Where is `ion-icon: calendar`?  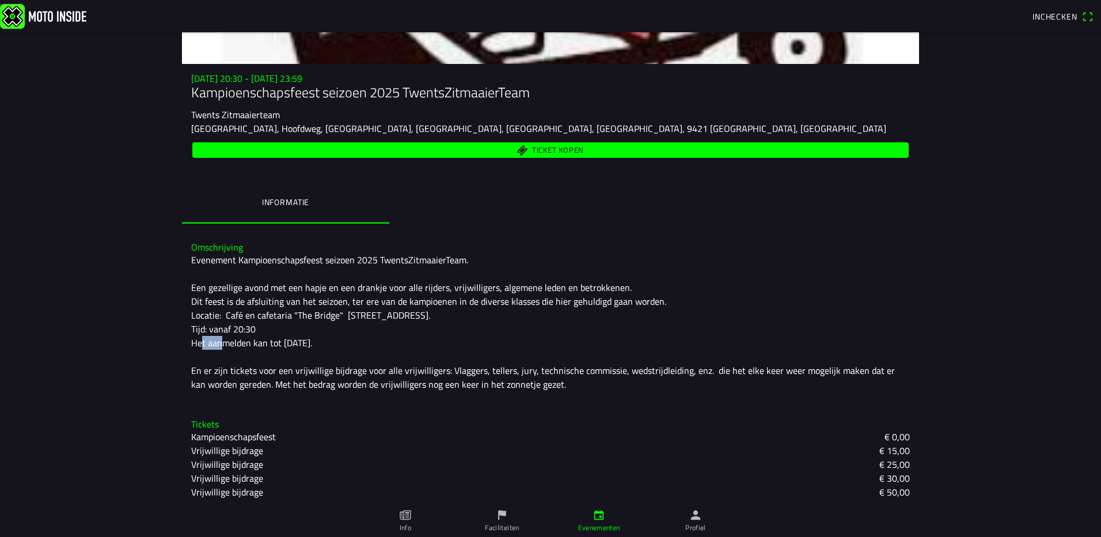
ion-icon: calendar is located at coordinates (599, 515).